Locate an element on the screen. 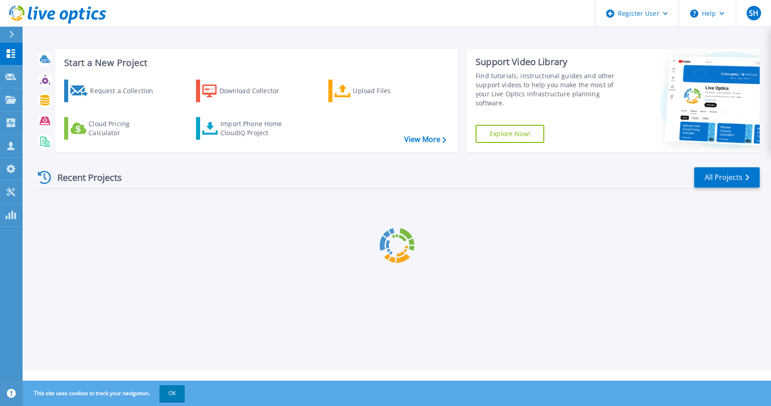  a: Download Collector is located at coordinates (246, 91).